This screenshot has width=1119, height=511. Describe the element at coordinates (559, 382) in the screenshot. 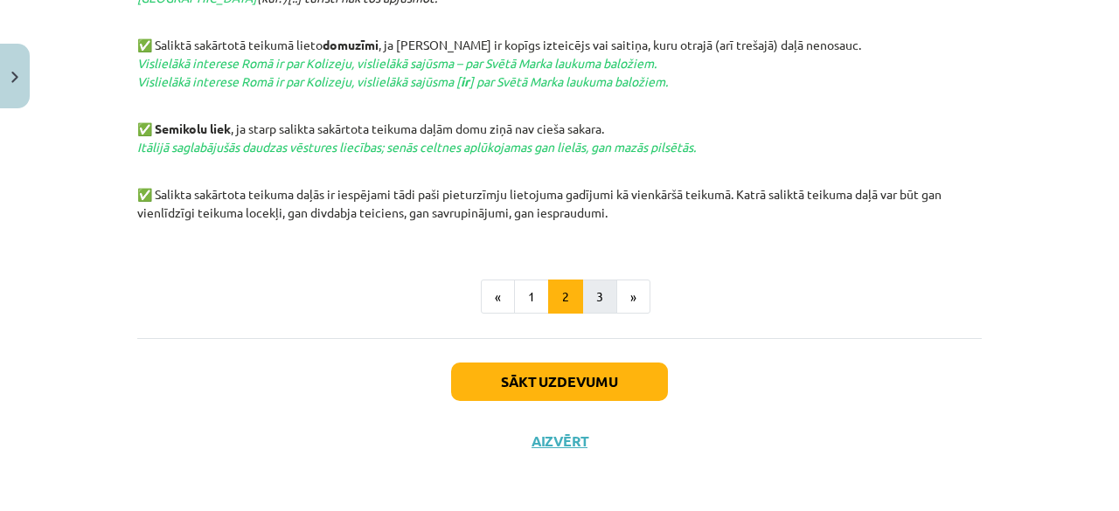

I see `button: Sākt uzdevumu` at that location.